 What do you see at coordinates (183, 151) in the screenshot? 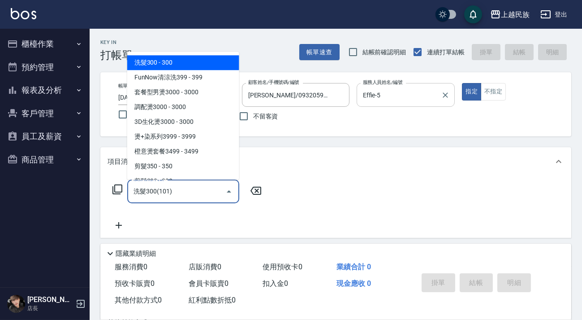
I see `span: 橙意燙套餐3499 - 3499` at bounding box center [183, 151].